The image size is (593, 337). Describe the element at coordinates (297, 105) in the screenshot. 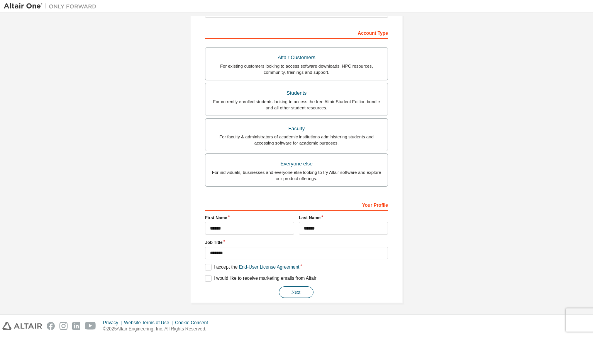

I see `div: For currently enrolled students looking to access the free Altair Student Edition bundle and all ...` at that location.